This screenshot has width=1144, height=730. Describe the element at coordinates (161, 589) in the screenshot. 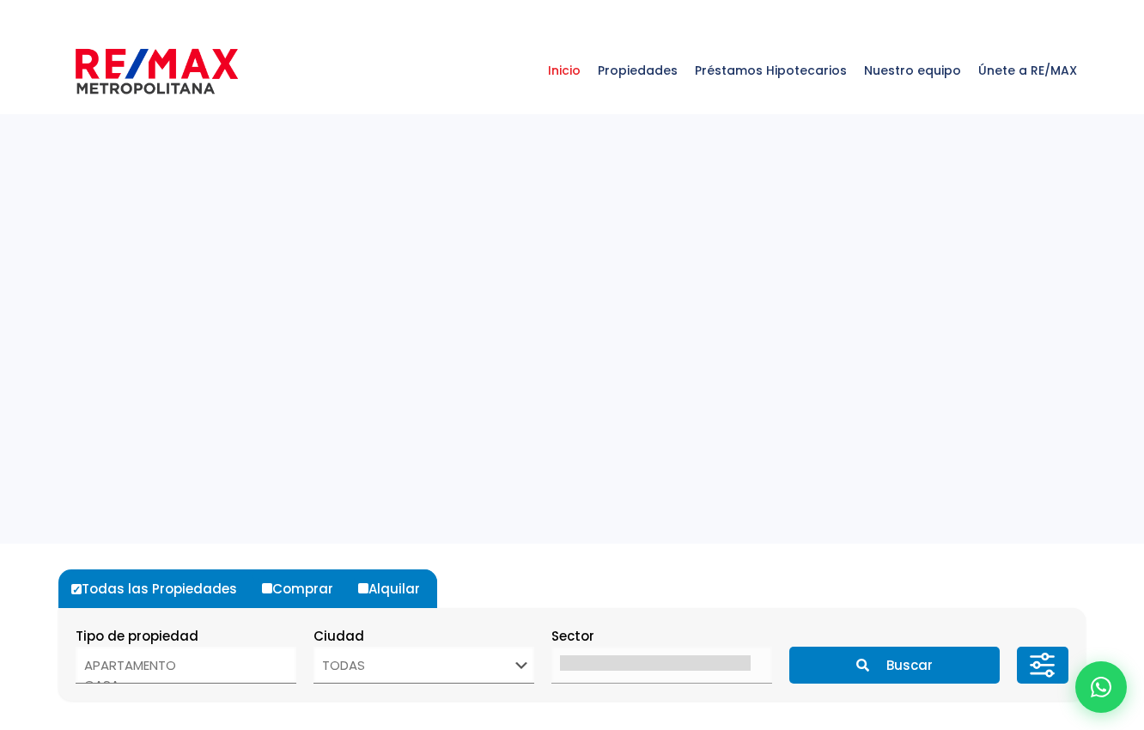

I see `label: Todas las Propiedades` at that location.